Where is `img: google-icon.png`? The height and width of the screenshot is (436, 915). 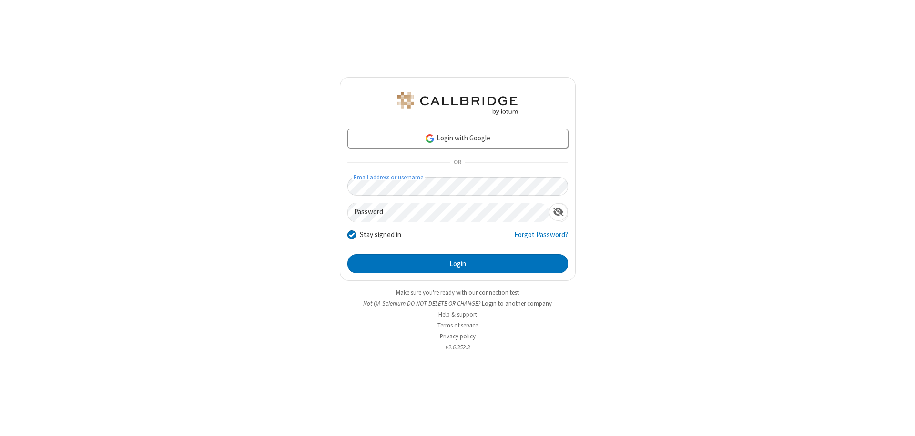 img: google-icon.png is located at coordinates (430, 139).